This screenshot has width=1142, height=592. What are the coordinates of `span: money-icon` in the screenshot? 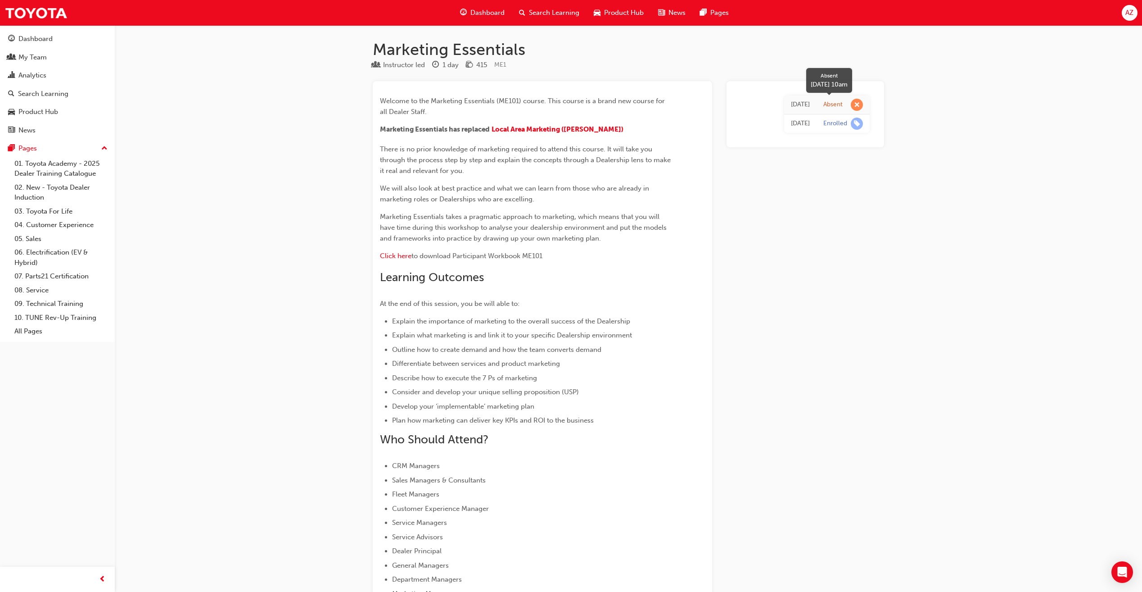 It's located at (469, 65).